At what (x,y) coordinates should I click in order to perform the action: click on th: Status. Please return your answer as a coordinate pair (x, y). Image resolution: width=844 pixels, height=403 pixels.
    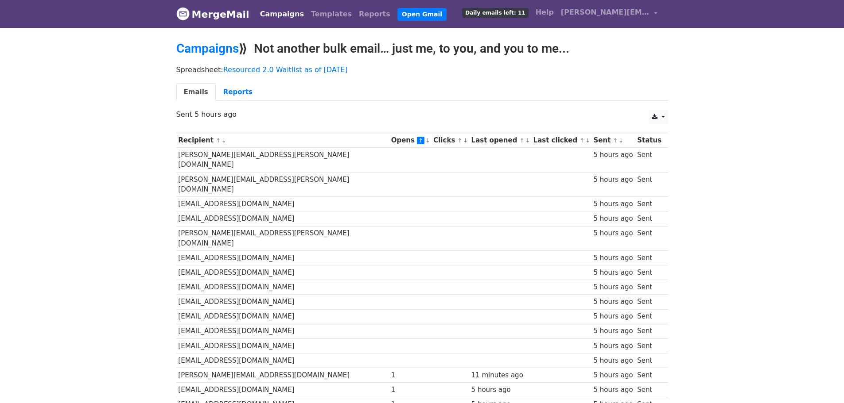
    Looking at the image, I should click on (649, 140).